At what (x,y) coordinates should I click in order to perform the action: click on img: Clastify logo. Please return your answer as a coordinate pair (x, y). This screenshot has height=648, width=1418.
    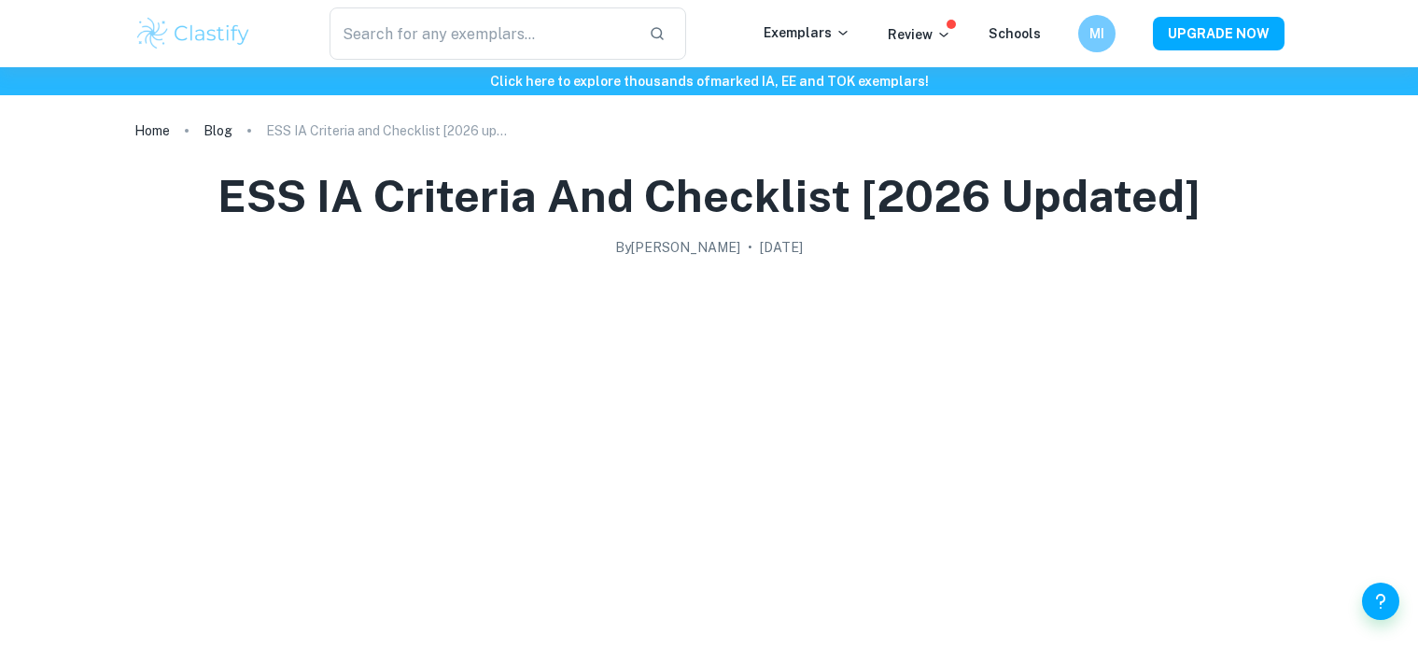
    Looking at the image, I should click on (193, 34).